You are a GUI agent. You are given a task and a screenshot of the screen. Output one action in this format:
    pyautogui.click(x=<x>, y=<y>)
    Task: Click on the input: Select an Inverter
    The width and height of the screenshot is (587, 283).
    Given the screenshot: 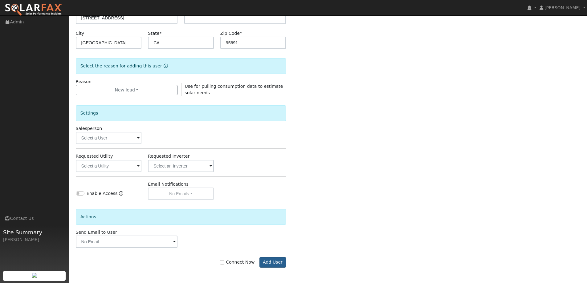 What is the action you would take?
    pyautogui.click(x=181, y=166)
    